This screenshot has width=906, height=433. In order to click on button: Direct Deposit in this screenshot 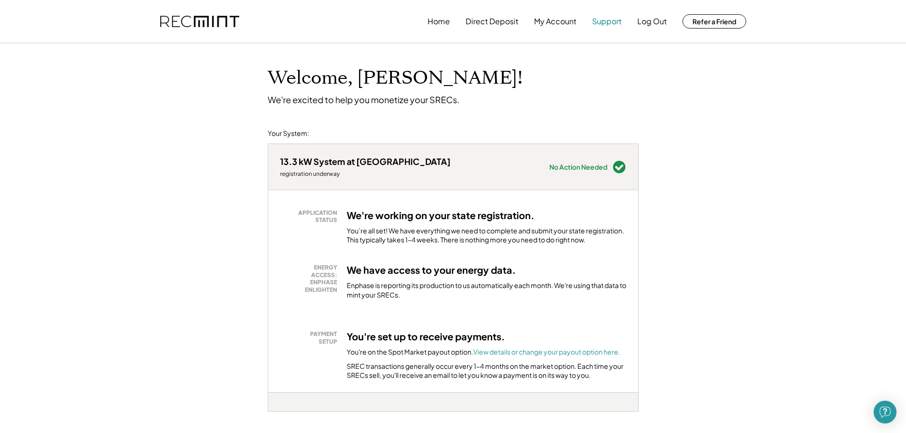, I will do `click(492, 21)`.